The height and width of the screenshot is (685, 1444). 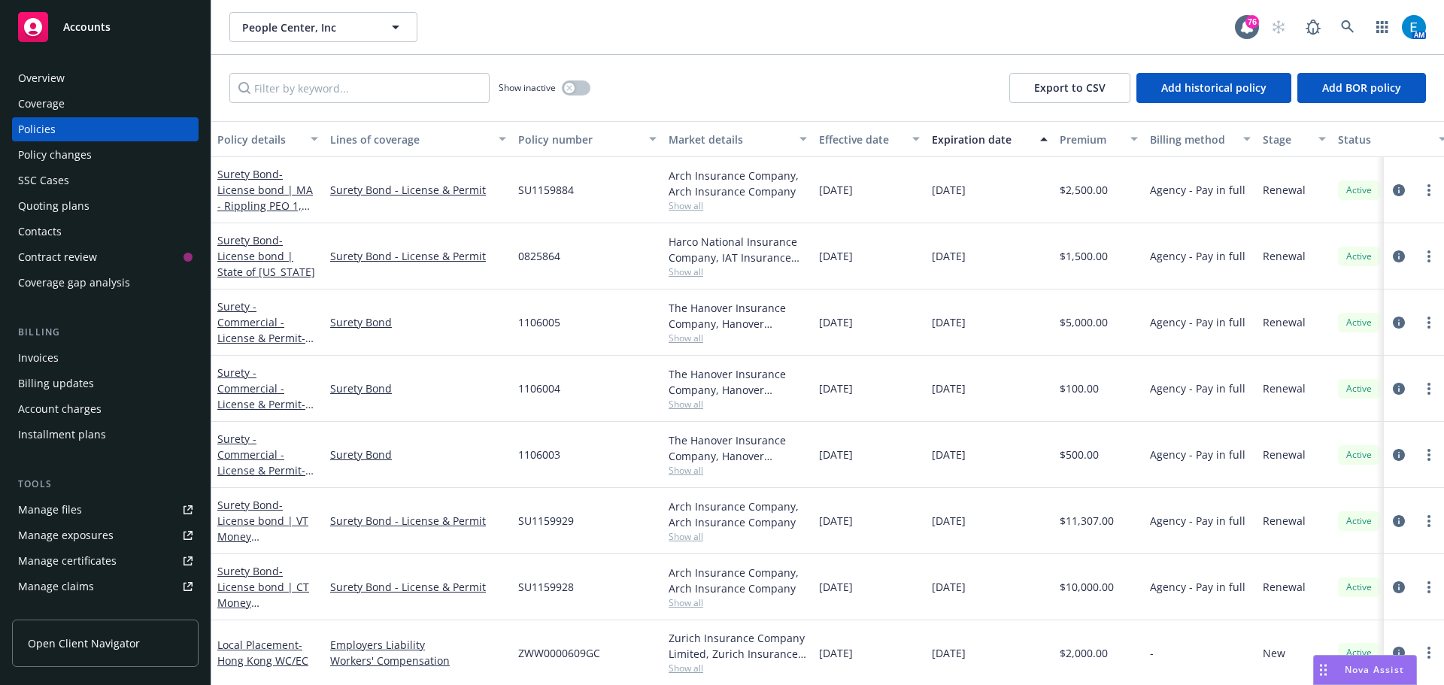 What do you see at coordinates (546, 190) in the screenshot?
I see `span: SU1159884` at bounding box center [546, 190].